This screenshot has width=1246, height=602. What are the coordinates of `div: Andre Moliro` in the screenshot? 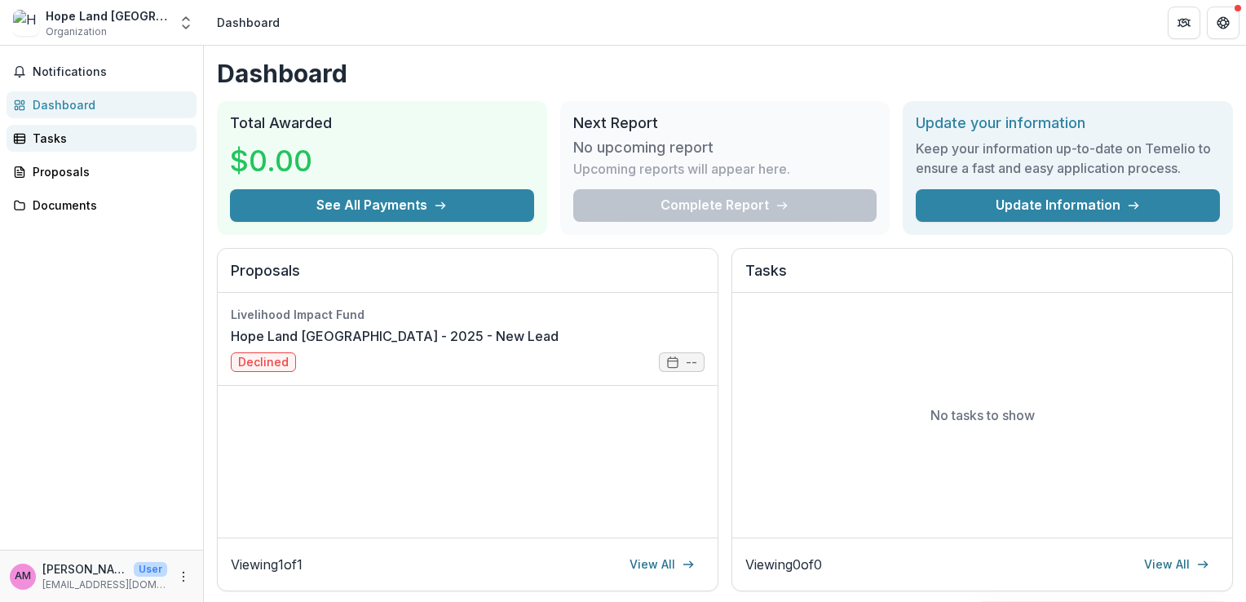 It's located at (23, 576).